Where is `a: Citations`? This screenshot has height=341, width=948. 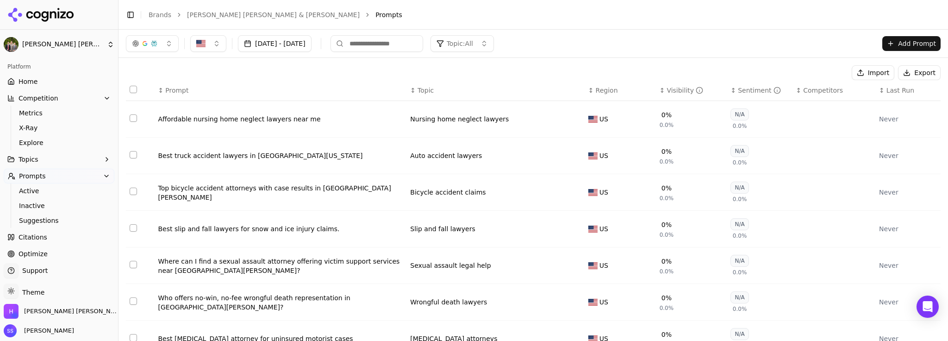
a: Citations is located at coordinates (59, 237).